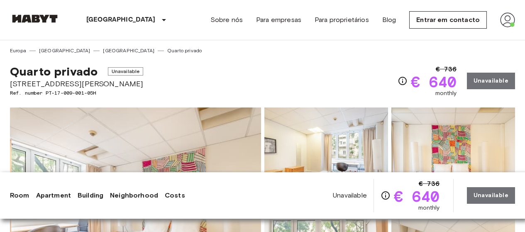  Describe the element at coordinates (134, 196) in the screenshot. I see `a: Neighborhood` at that location.